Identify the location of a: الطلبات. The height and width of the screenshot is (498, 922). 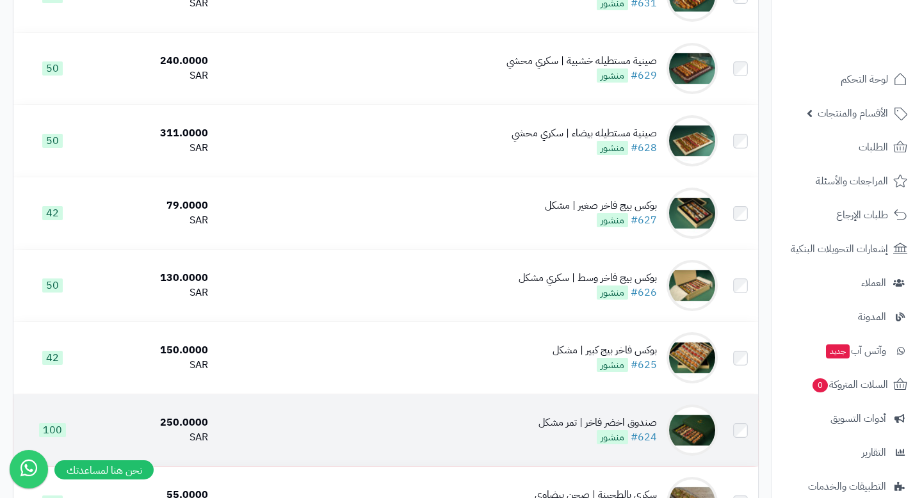
(848, 147).